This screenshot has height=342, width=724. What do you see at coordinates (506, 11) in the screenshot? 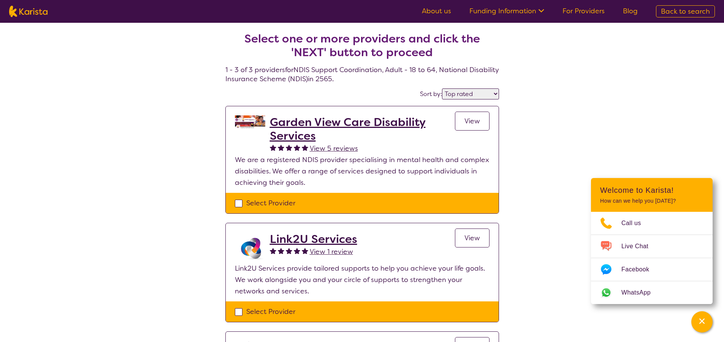
I see `a: Funding Information` at bounding box center [506, 11].